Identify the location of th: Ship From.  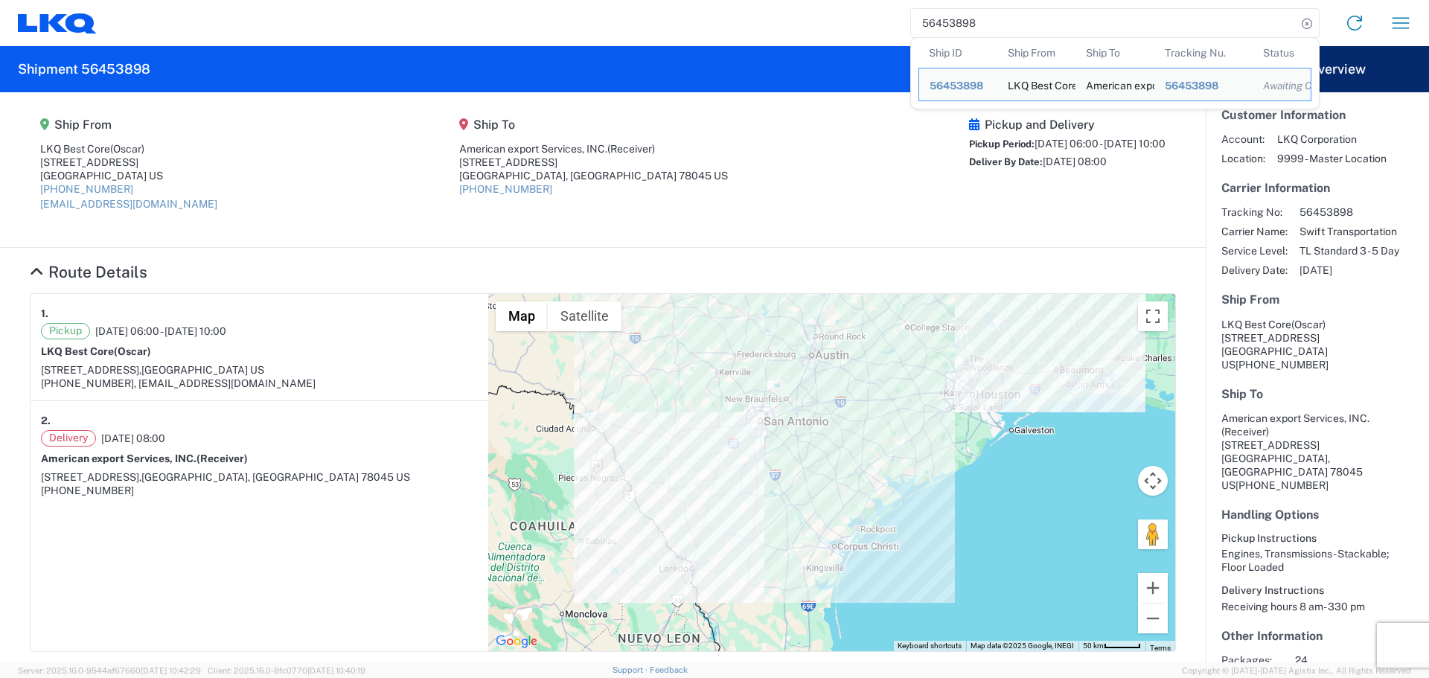
(1037, 53).